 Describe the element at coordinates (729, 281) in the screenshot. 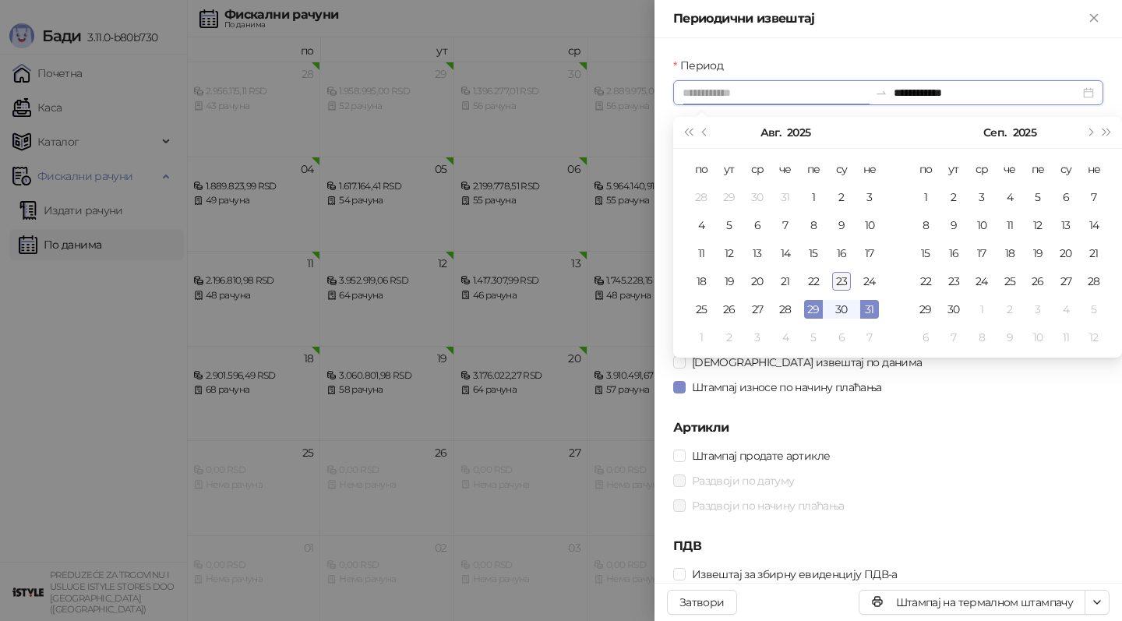

I see `td: 2025-08-19` at that location.